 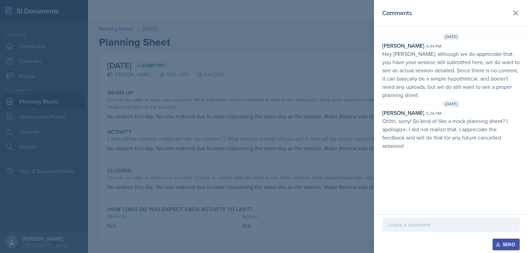 What do you see at coordinates (397, 13) in the screenshot?
I see `h2: Comments` at bounding box center [397, 13].